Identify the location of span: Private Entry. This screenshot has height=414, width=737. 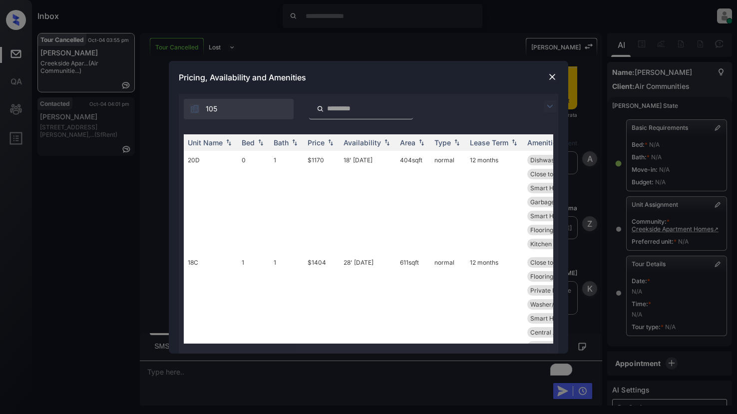
(549, 290).